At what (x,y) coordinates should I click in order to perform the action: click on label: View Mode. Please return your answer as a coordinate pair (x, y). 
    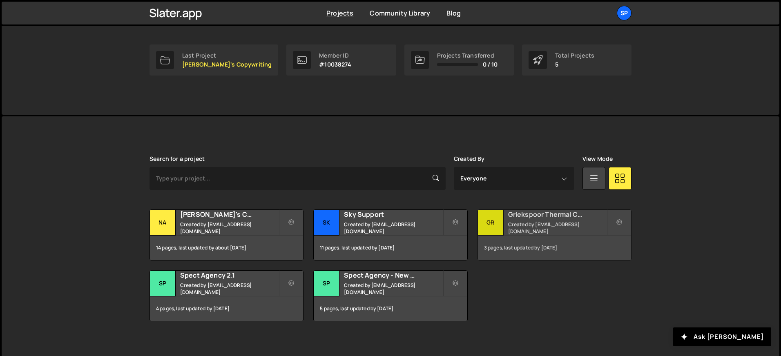
    Looking at the image, I should click on (598, 159).